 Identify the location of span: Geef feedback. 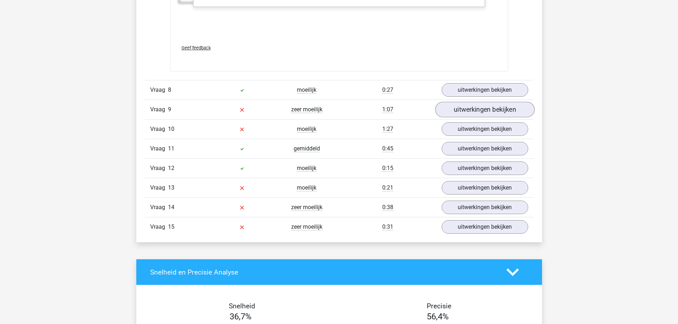
(196, 48).